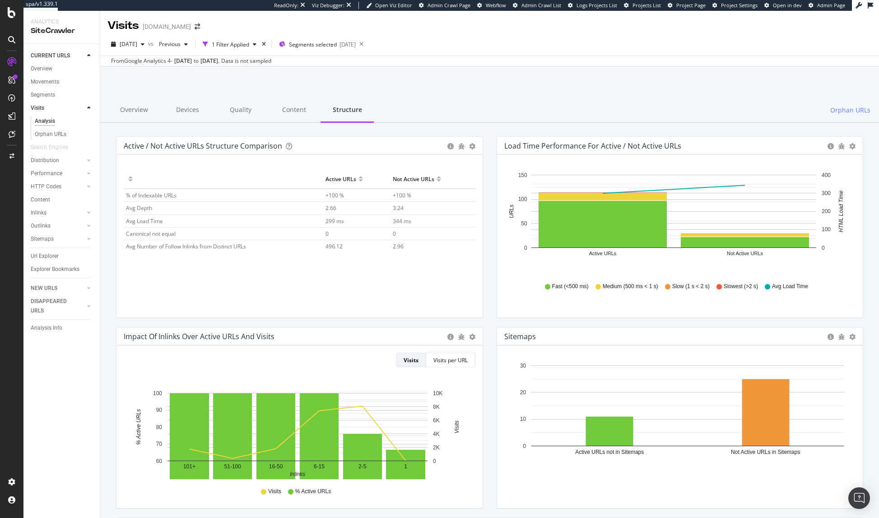 Image resolution: width=879 pixels, height=518 pixels. What do you see at coordinates (735, 5) in the screenshot?
I see `a: Project Settings` at bounding box center [735, 5].